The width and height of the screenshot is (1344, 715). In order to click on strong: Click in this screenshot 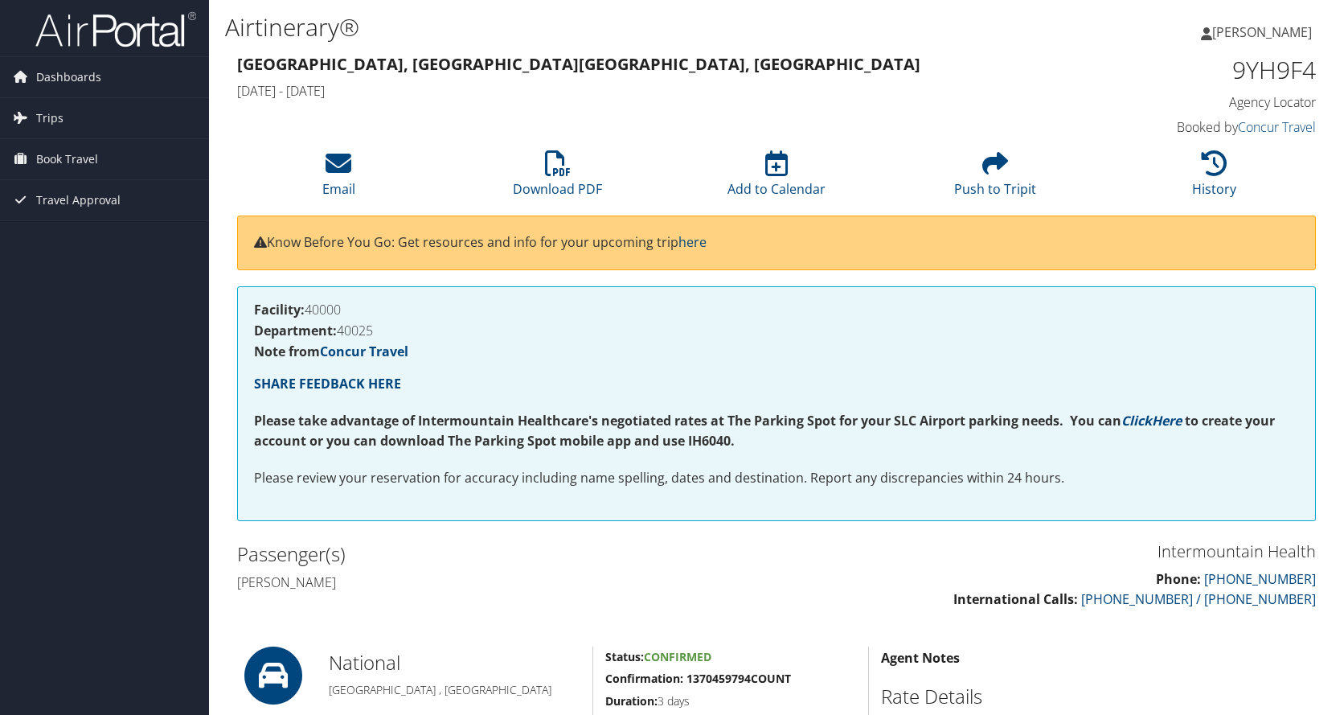, I will do `click(1136, 420)`.